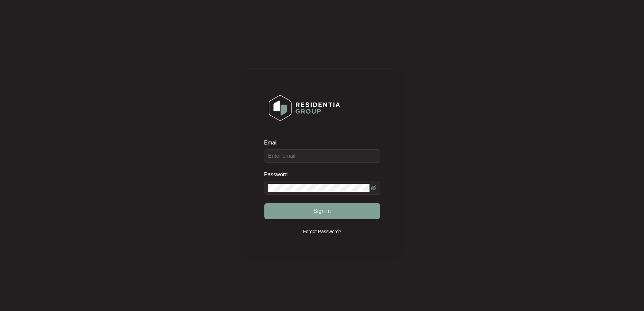  What do you see at coordinates (322, 211) in the screenshot?
I see `button: Sign in` at bounding box center [322, 211].